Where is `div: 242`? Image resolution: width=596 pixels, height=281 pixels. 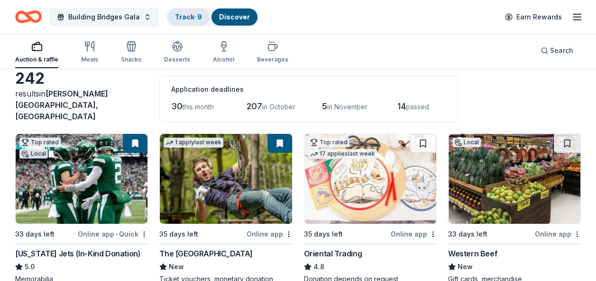 div: 242 is located at coordinates (82, 79).